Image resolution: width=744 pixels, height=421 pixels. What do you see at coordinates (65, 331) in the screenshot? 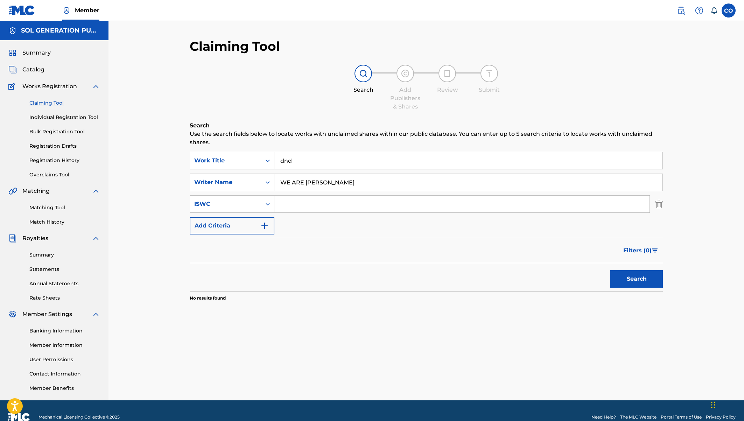
I see `a: Banking Information` at bounding box center [65, 331].